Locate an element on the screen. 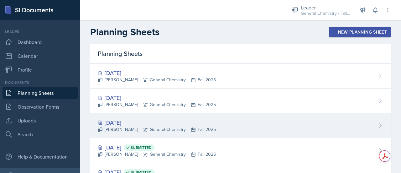 The width and height of the screenshot is (401, 173). h2: Planning Sheets is located at coordinates (125, 32).